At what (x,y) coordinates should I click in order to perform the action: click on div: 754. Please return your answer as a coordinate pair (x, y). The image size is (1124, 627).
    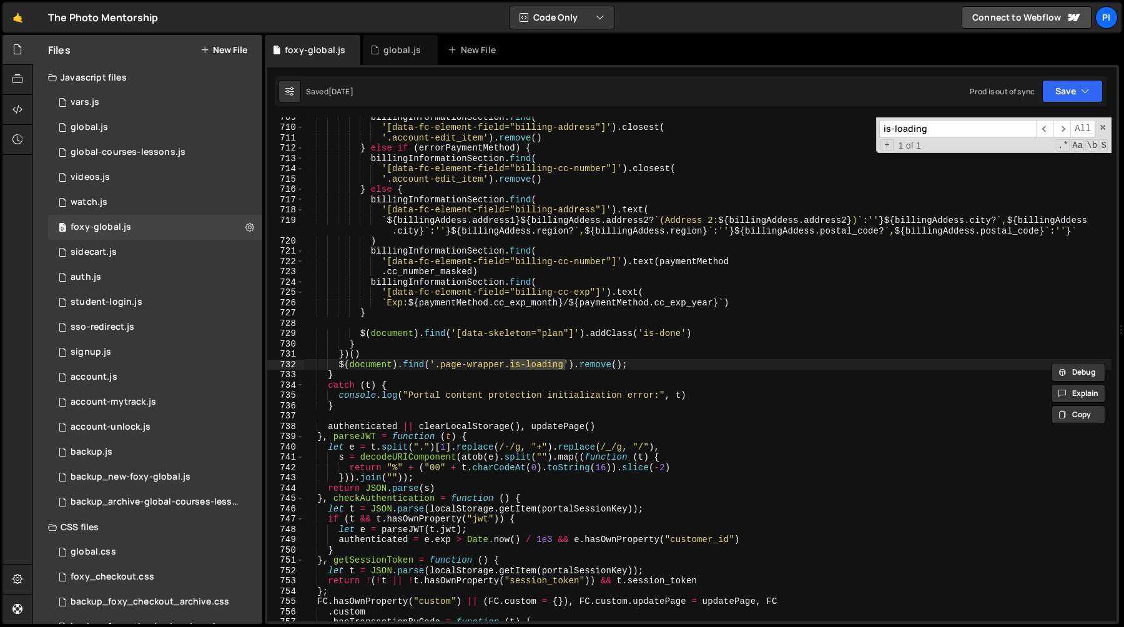
    Looking at the image, I should click on (285, 591).